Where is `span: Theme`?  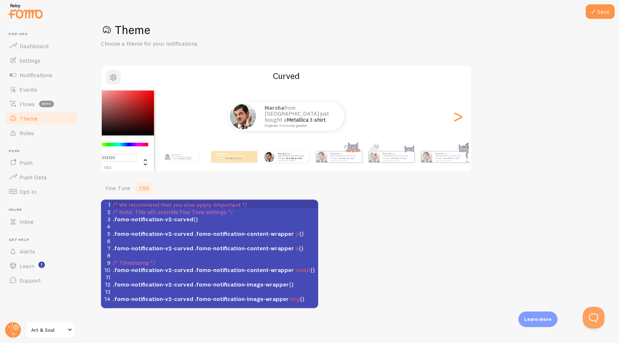 span: Theme is located at coordinates (29, 118).